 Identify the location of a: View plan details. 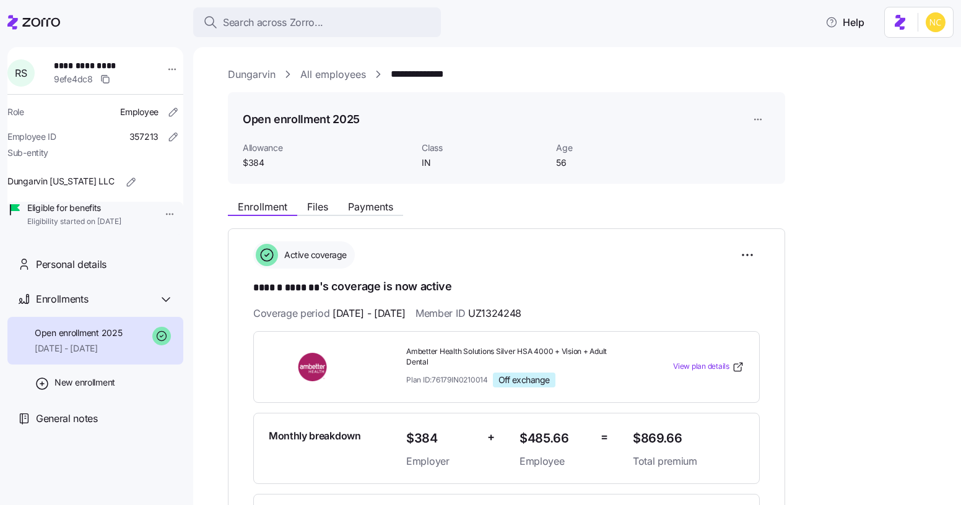
(708, 367).